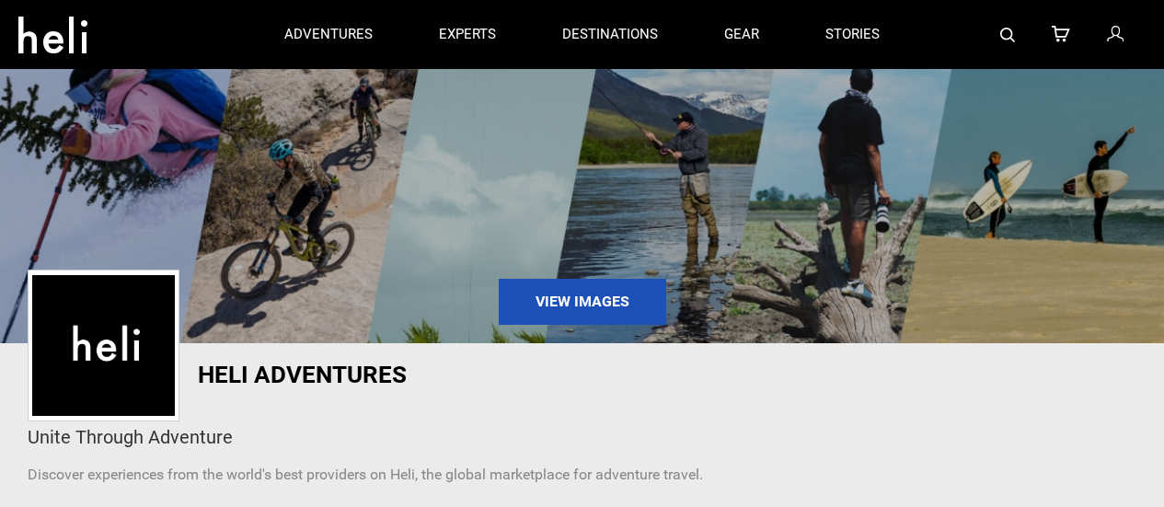 The height and width of the screenshot is (507, 1164). I want to click on img: 7b8205e9328a03c7eaaacec4a25d2b25.jpeg, so click(103, 345).